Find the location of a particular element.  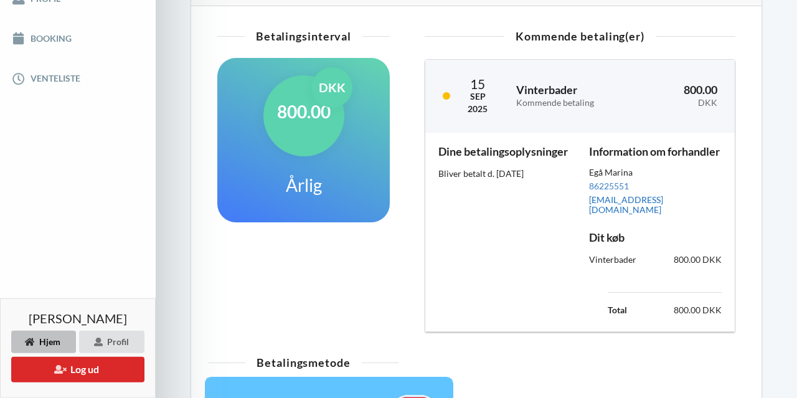

div: Kommende betaling(er) is located at coordinates (579, 36).